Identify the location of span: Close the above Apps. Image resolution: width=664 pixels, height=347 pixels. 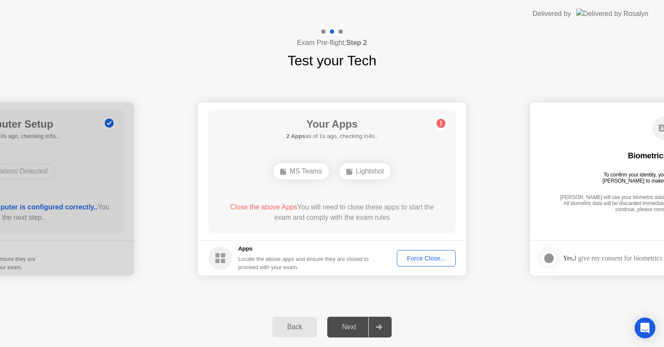
(264, 207).